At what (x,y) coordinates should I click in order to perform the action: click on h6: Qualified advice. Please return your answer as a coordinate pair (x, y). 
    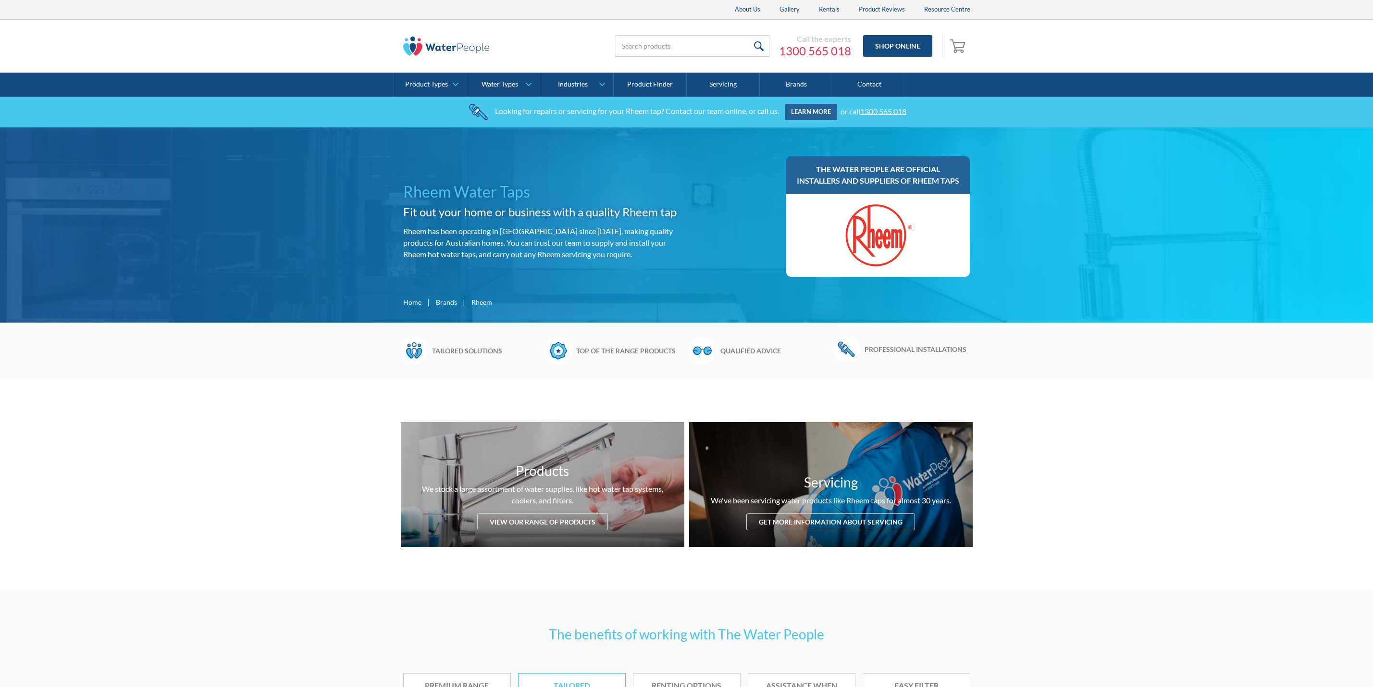
    Looking at the image, I should click on (774, 350).